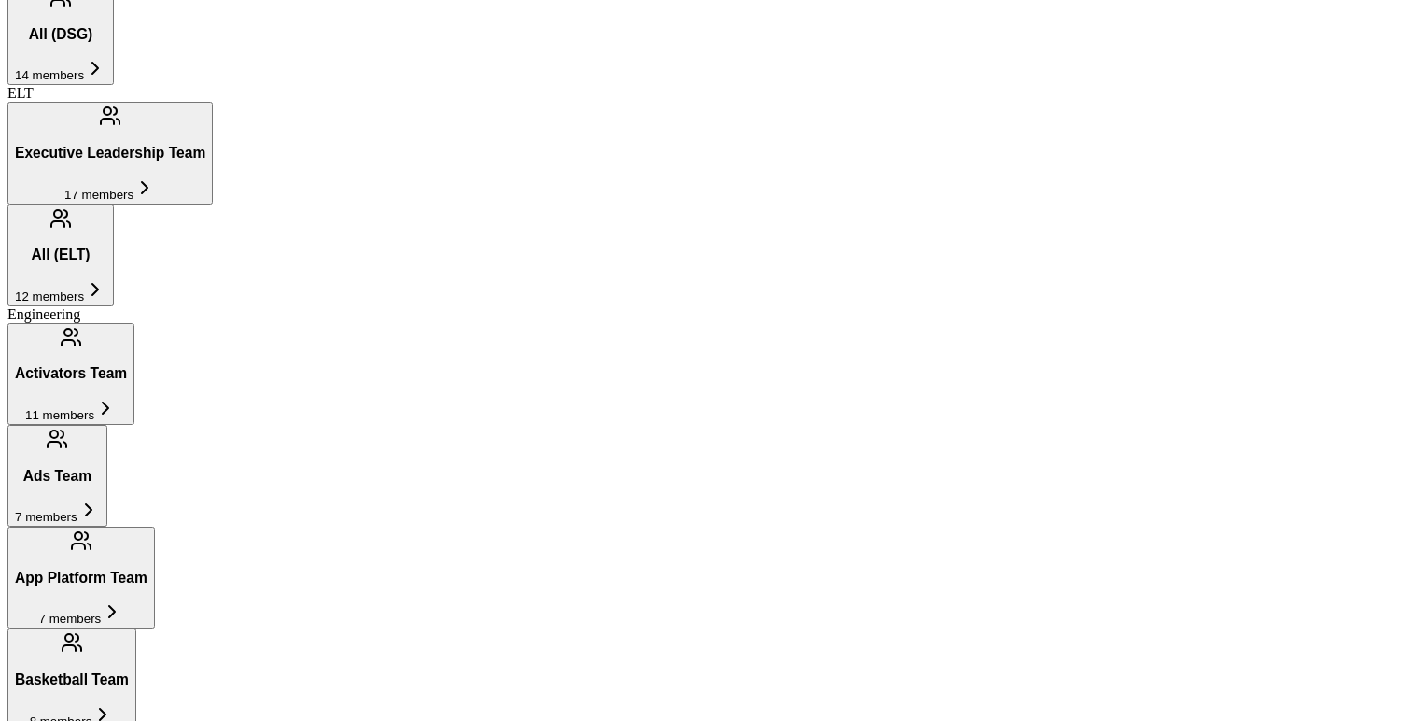 Image resolution: width=1411 pixels, height=721 pixels. Describe the element at coordinates (57, 475) in the screenshot. I see `button: Ads Team7 members` at that location.